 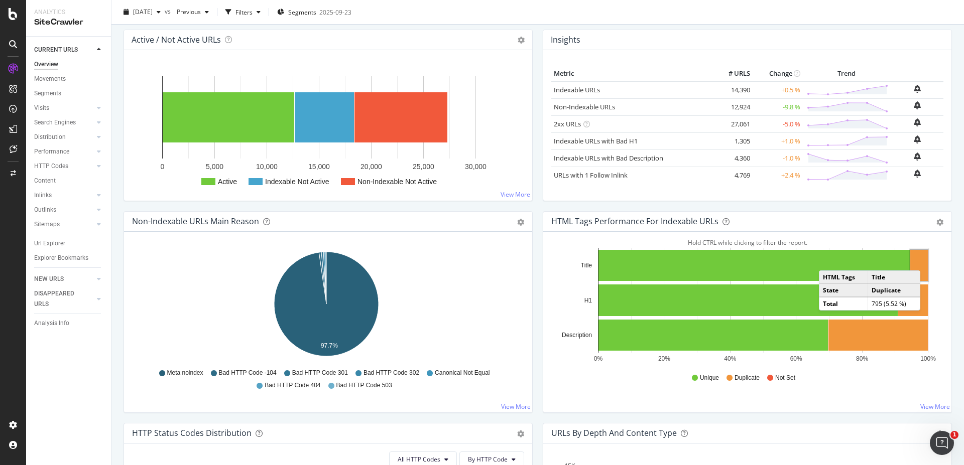 What do you see at coordinates (59, 299) in the screenshot?
I see `div: DISAPPEARED URLS` at bounding box center [59, 299].